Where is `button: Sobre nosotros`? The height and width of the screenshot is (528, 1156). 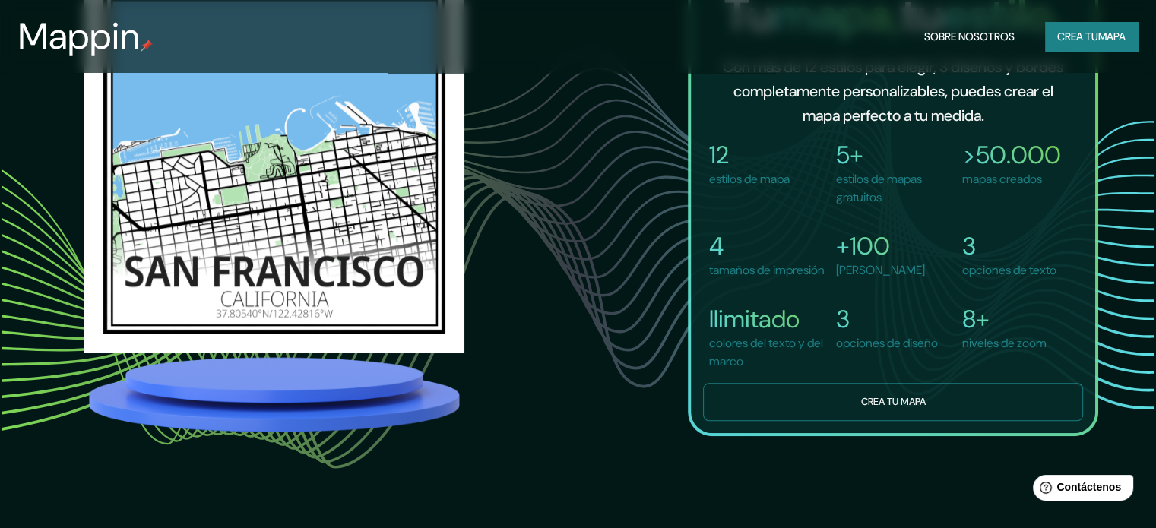 button: Sobre nosotros is located at coordinates (969, 36).